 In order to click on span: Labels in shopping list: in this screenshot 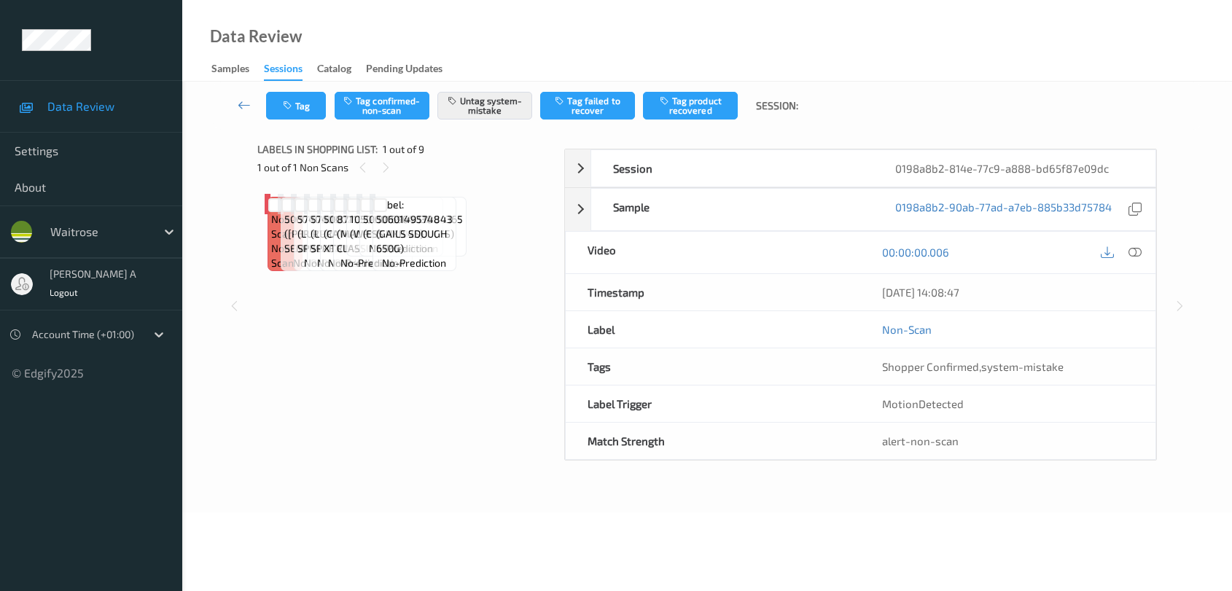, I will do `click(317, 149)`.